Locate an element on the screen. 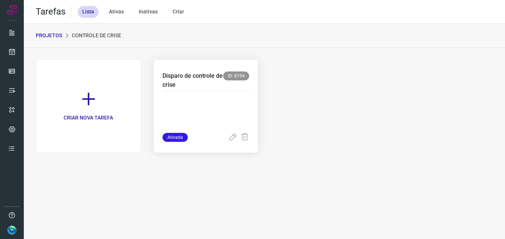 This screenshot has width=505, height=239. div: Lista is located at coordinates (88, 12).